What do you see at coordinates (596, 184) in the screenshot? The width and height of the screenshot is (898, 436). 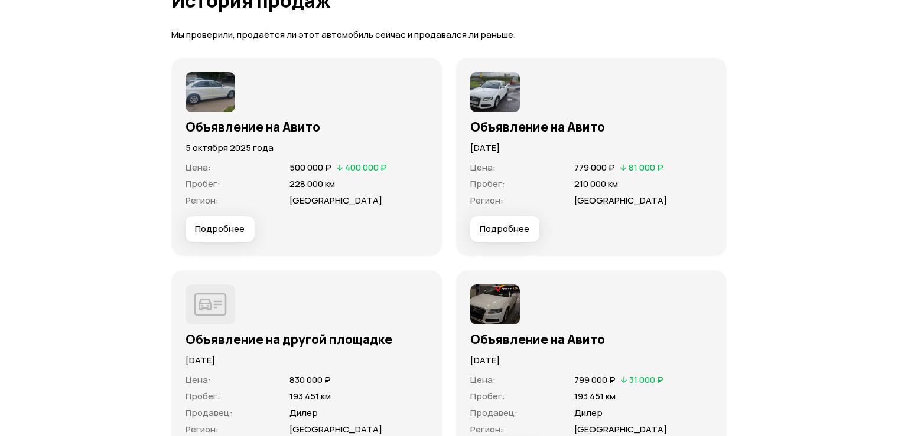 I see `span: 210 000 км` at bounding box center [596, 184].